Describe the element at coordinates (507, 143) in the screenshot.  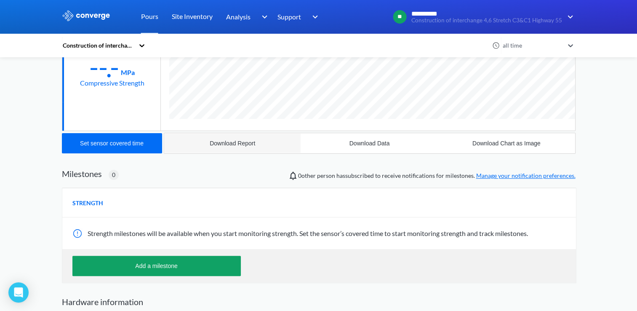
I see `div: Download Chart as Image` at that location.